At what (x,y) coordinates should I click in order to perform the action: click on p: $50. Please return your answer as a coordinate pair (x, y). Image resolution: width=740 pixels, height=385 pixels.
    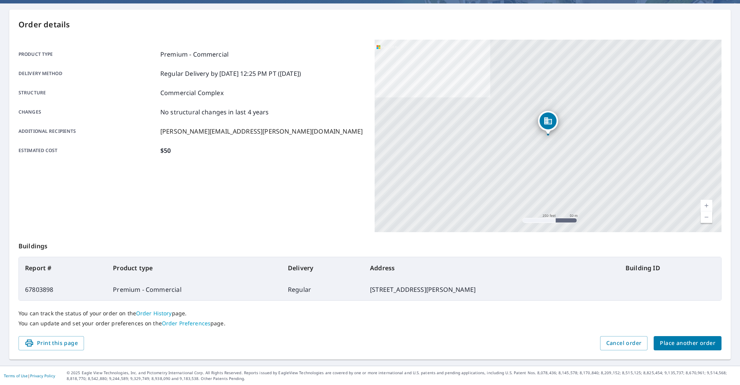
    Looking at the image, I should click on (165, 151).